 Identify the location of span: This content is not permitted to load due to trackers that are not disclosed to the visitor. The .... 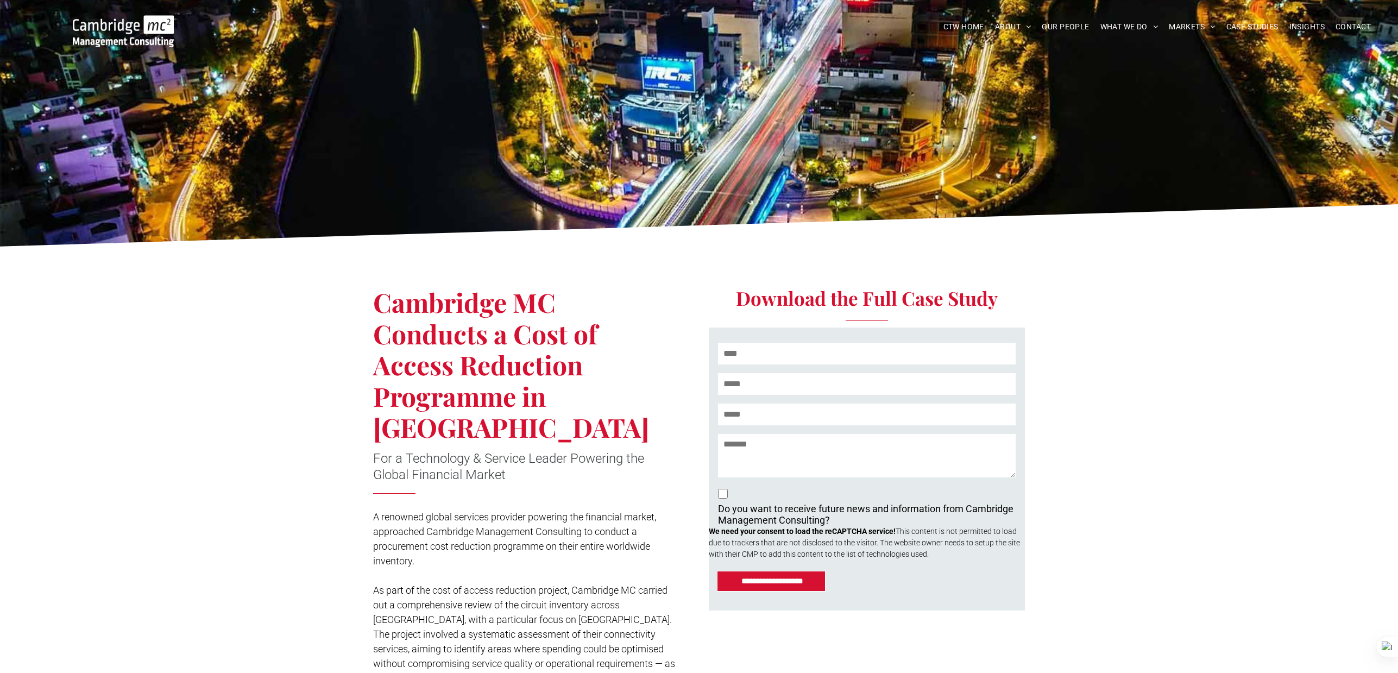
(864, 543).